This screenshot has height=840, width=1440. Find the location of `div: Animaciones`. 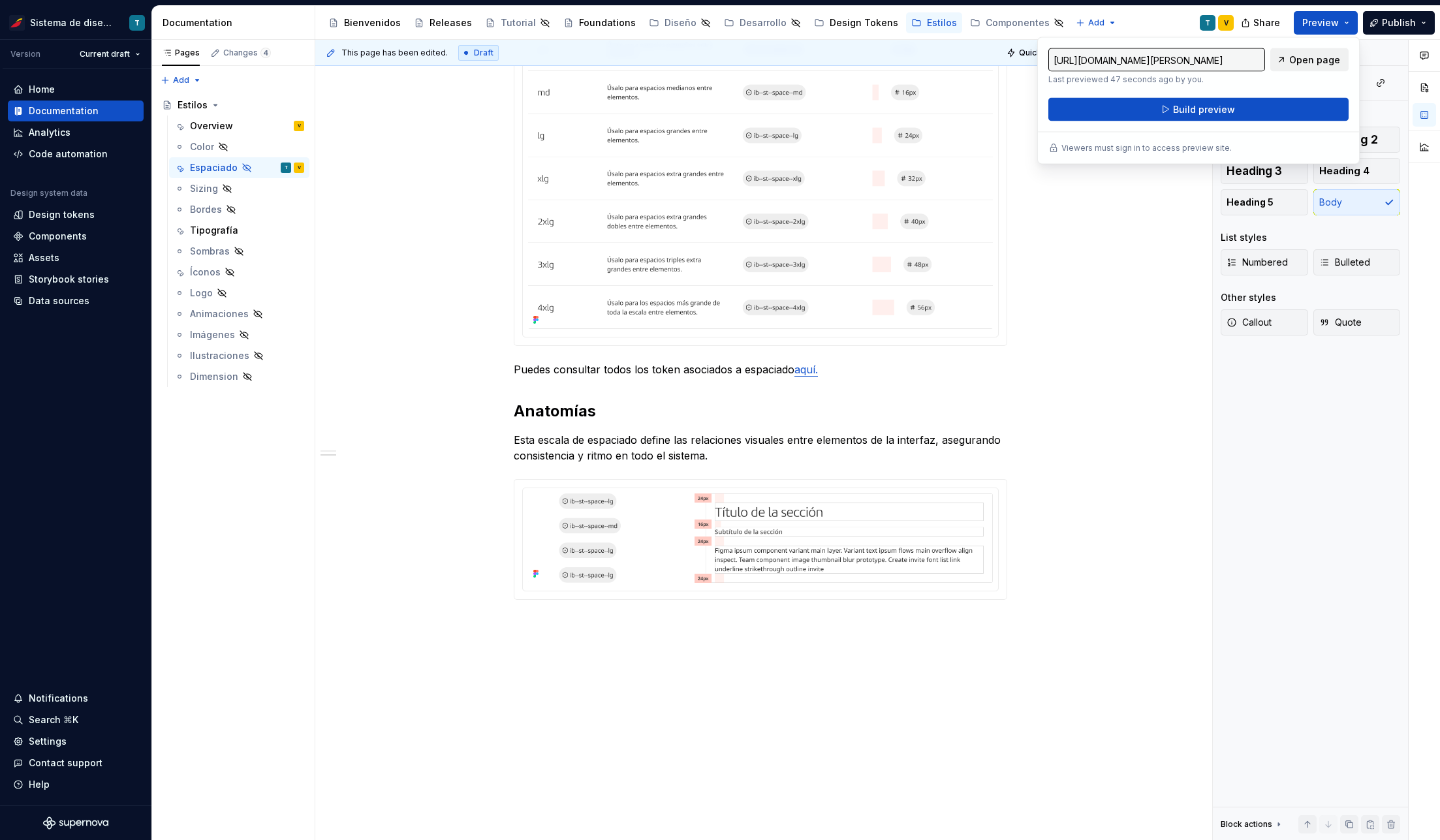

div: Animaciones is located at coordinates (220, 314).